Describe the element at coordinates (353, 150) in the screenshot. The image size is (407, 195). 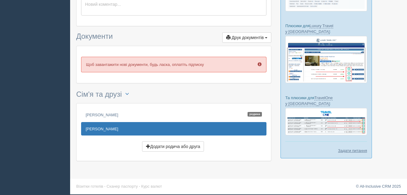
I see `a: Задати питання` at that location.